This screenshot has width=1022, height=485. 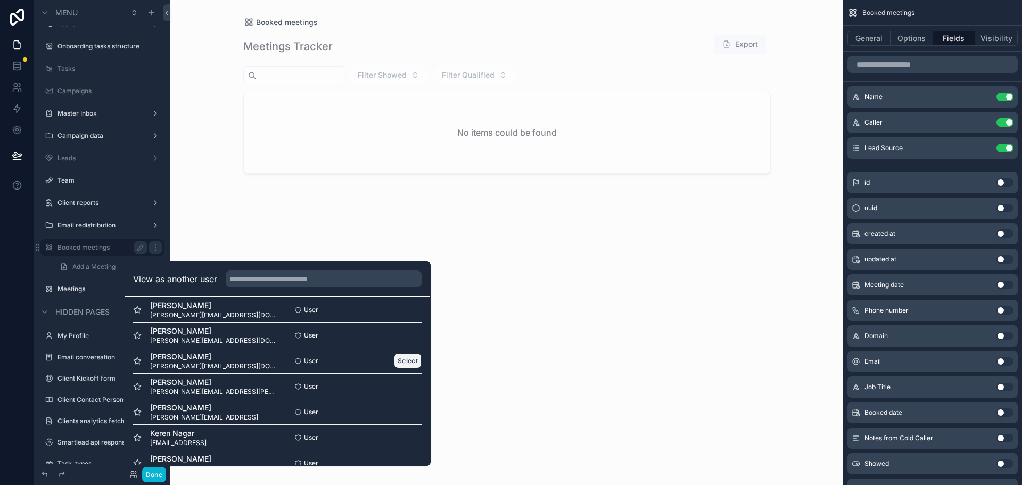 What do you see at coordinates (110, 421) in the screenshot?
I see `label: Clients analytics fetcher` at bounding box center [110, 421].